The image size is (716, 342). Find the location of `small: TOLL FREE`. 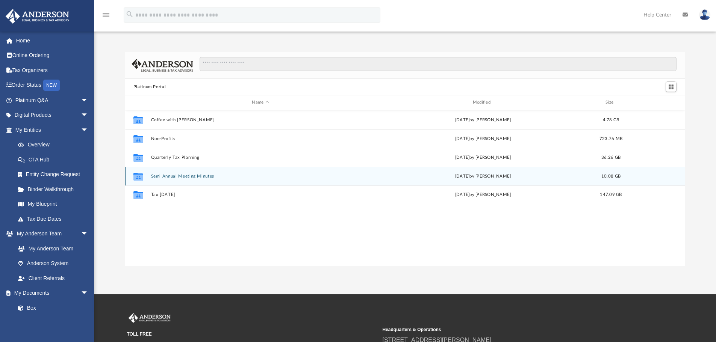

small: TOLL FREE is located at coordinates (252, 335).